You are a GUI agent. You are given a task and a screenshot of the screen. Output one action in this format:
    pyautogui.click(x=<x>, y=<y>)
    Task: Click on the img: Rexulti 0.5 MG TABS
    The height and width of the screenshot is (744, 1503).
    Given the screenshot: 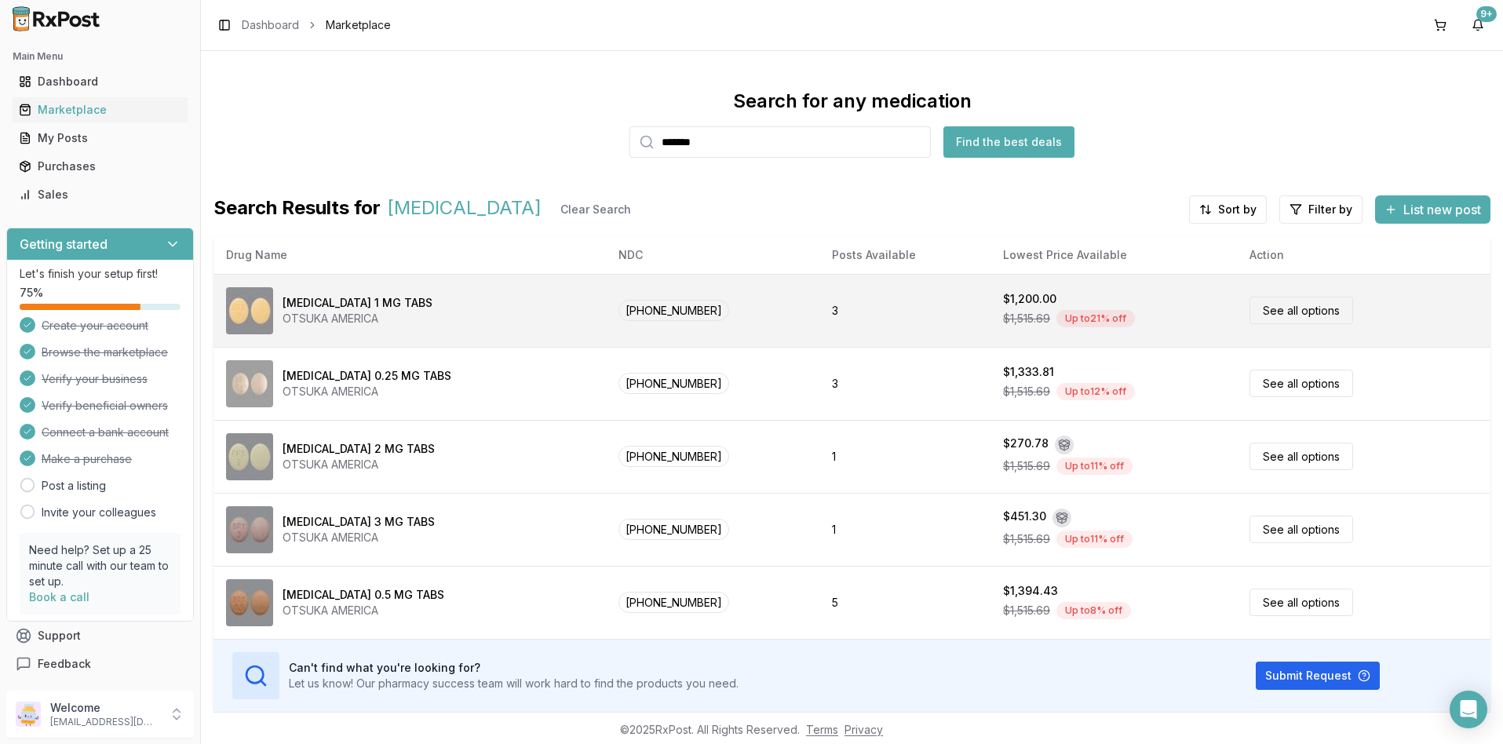 What is the action you would take?
    pyautogui.click(x=250, y=603)
    